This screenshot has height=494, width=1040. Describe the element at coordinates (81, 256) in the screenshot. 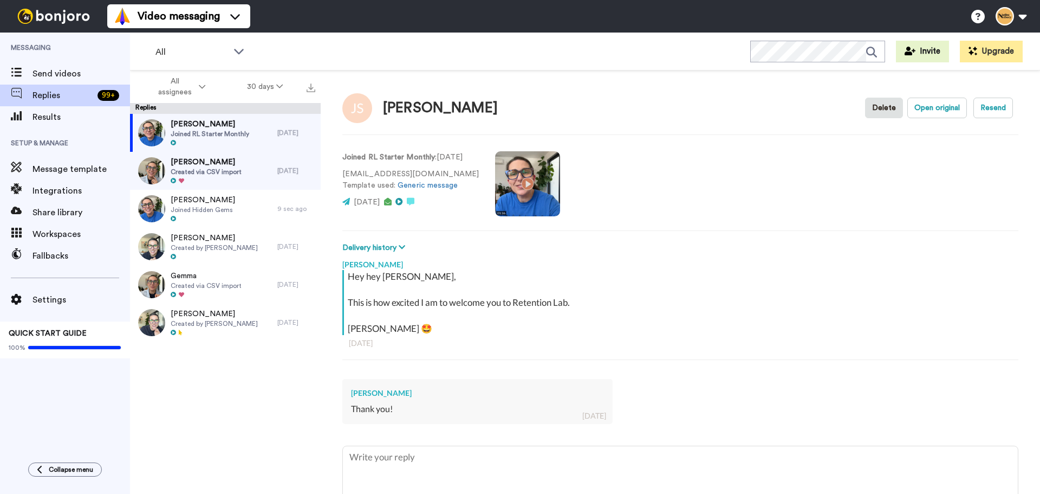

I see `span: Fallbacks` at that location.